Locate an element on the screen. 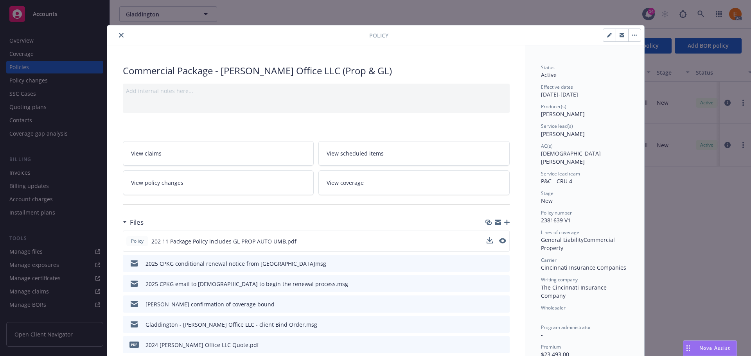  span: Cincinnati Insurance Companies is located at coordinates (584, 268).